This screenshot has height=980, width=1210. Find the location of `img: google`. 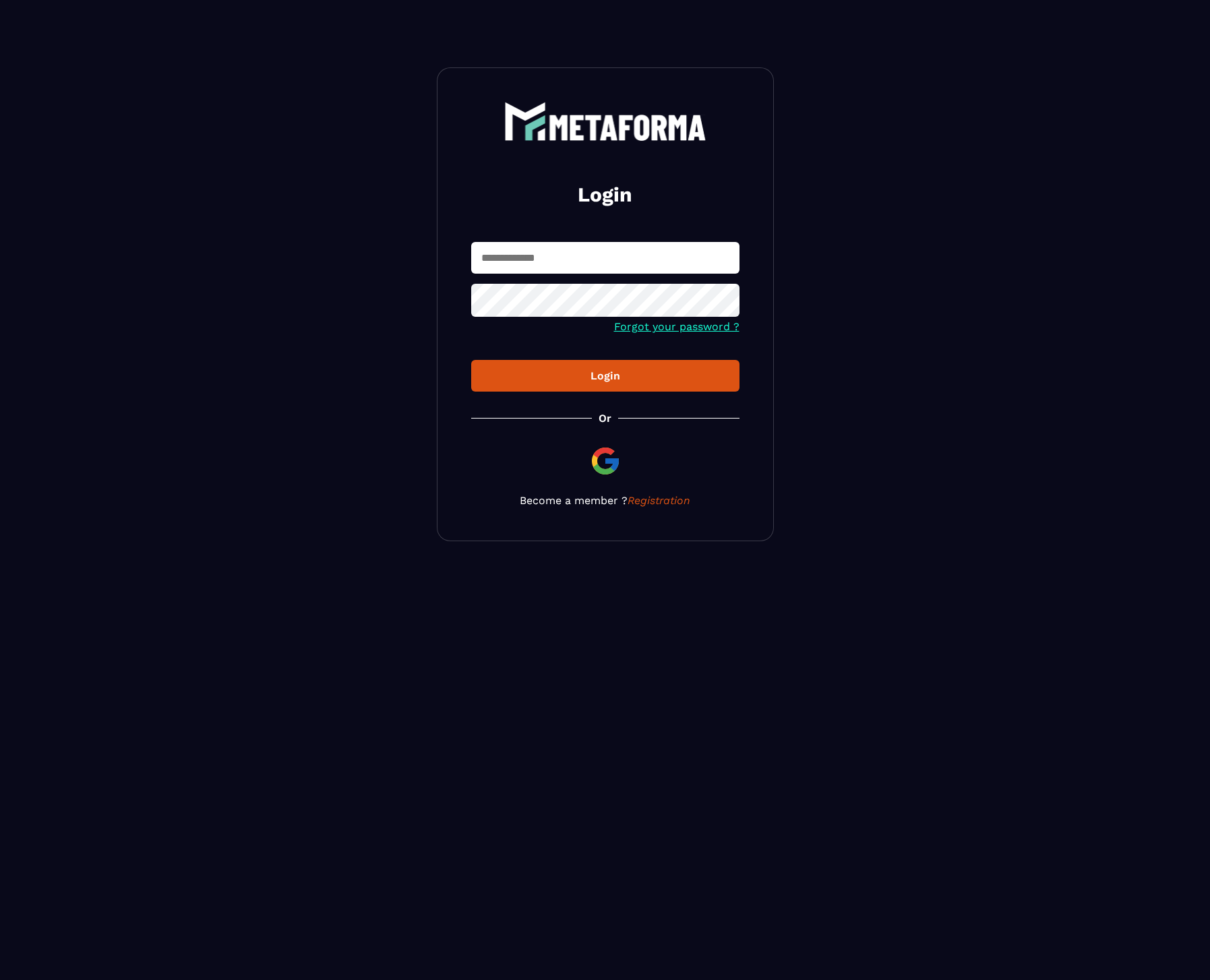

img: google is located at coordinates (605, 461).